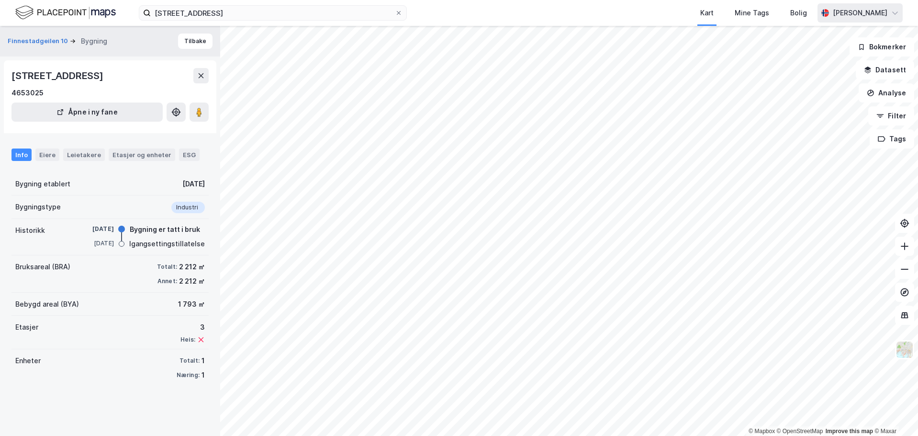  Describe the element at coordinates (894, 413) in the screenshot. I see `div: Kontrollprogram for chat` at that location.